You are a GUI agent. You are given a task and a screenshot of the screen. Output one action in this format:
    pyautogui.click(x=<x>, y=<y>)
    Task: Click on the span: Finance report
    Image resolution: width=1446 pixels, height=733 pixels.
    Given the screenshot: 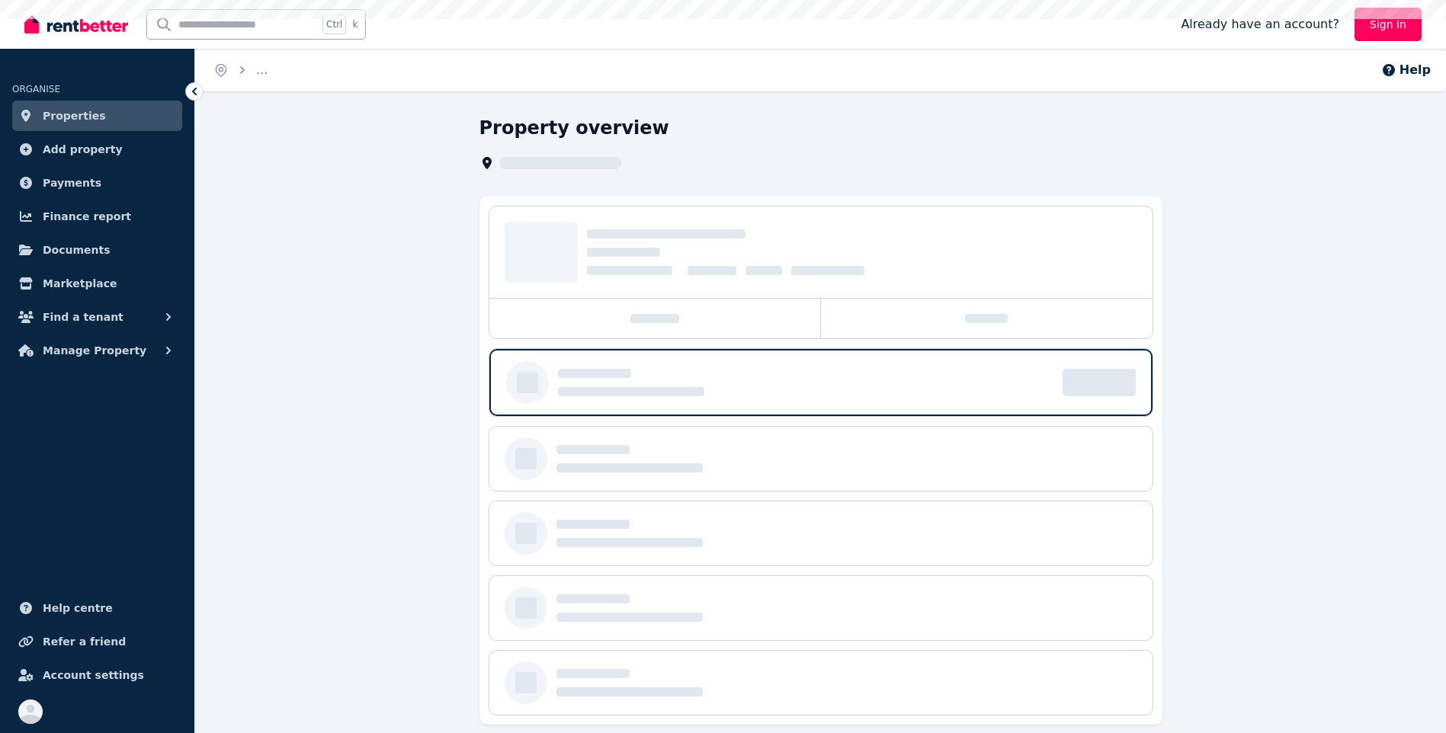 What is the action you would take?
    pyautogui.click(x=87, y=216)
    